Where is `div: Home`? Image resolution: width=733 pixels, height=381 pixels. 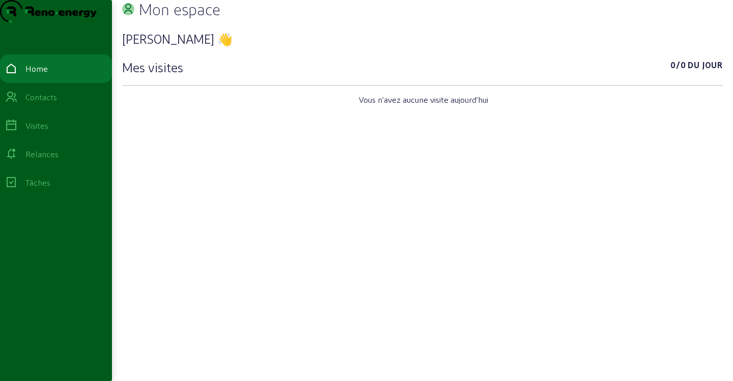 div: Home is located at coordinates (37, 69).